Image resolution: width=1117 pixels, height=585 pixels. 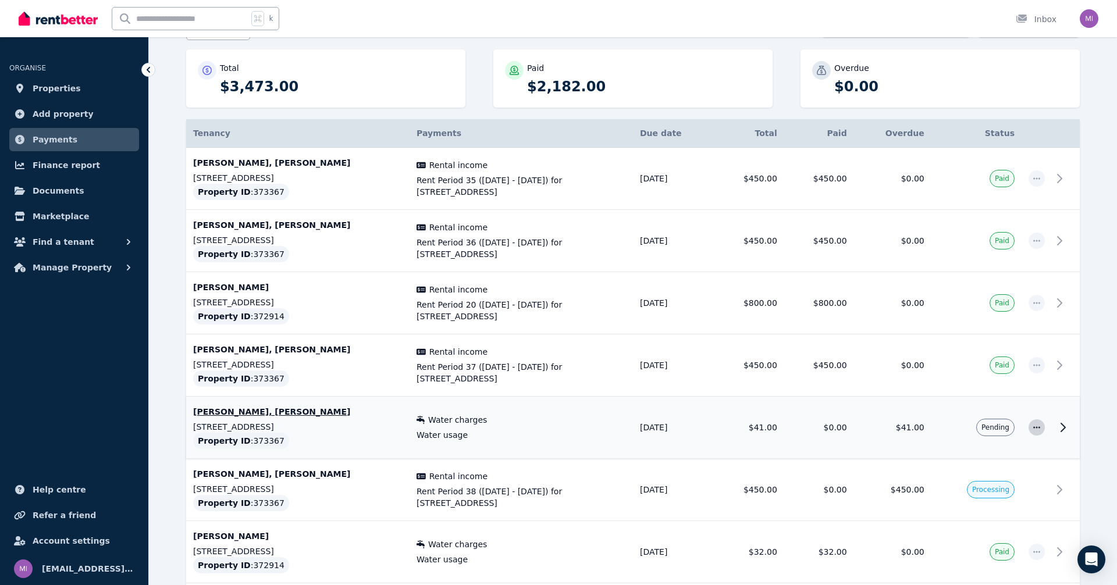 I want to click on a: Documents, so click(x=74, y=191).